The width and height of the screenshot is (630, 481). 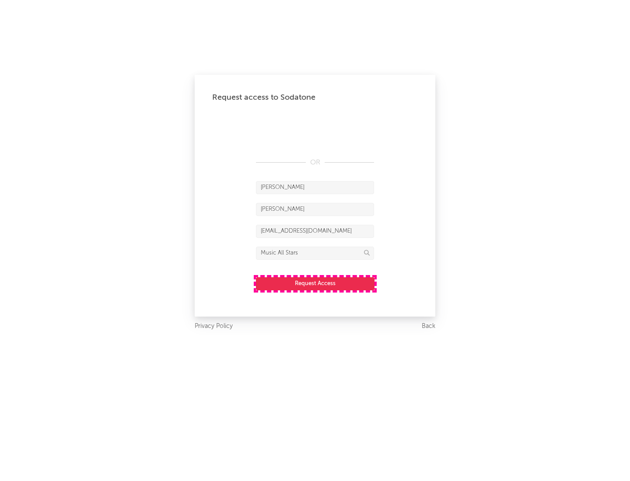 What do you see at coordinates (315, 253) in the screenshot?
I see `input: Division` at bounding box center [315, 253].